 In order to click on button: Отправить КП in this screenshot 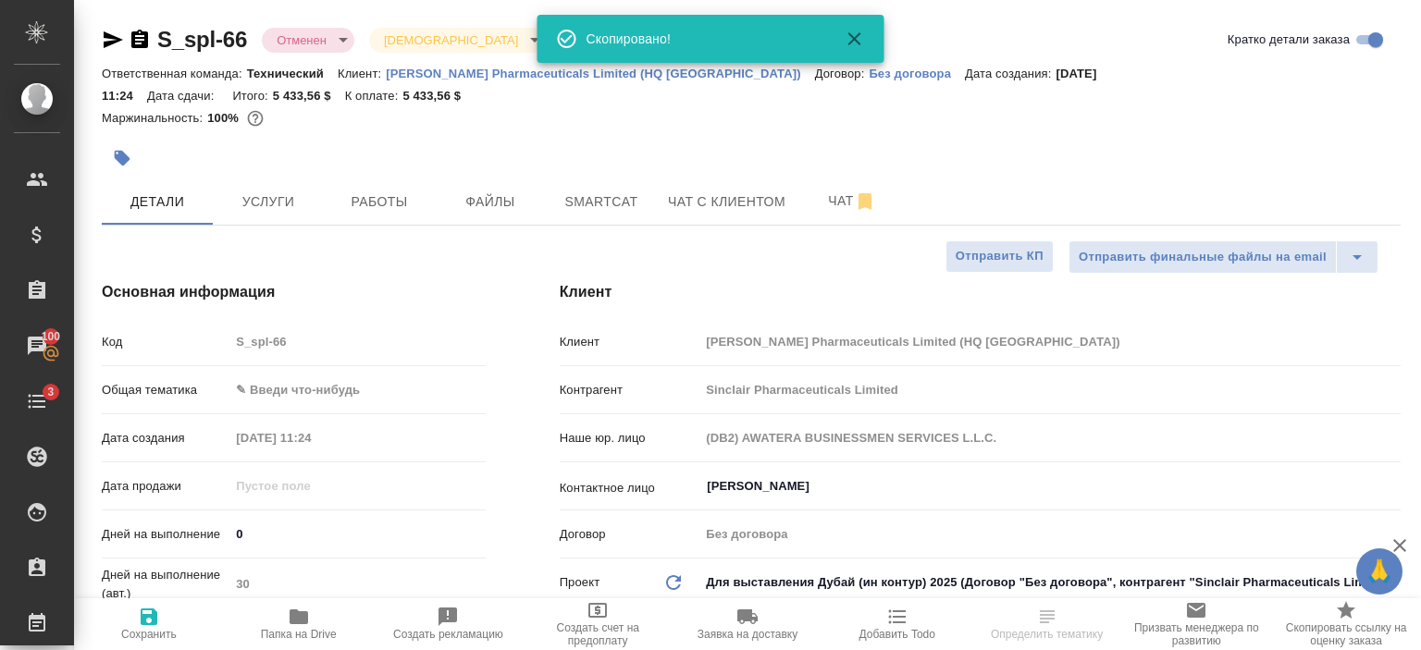, I will do `click(999, 256)`.